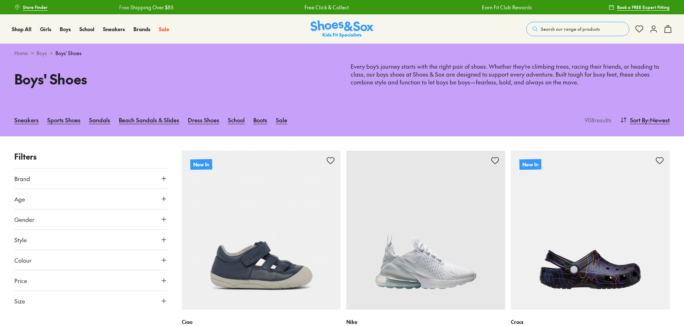 This screenshot has height=326, width=684. Describe the element at coordinates (149, 120) in the screenshot. I see `a: Beach Sandals & Slides` at that location.